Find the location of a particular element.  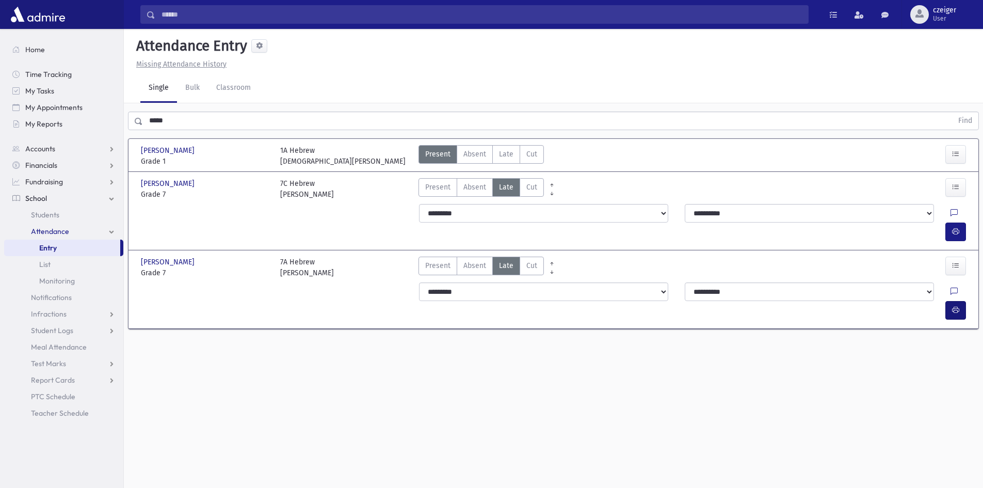

span: Students is located at coordinates (45, 215).